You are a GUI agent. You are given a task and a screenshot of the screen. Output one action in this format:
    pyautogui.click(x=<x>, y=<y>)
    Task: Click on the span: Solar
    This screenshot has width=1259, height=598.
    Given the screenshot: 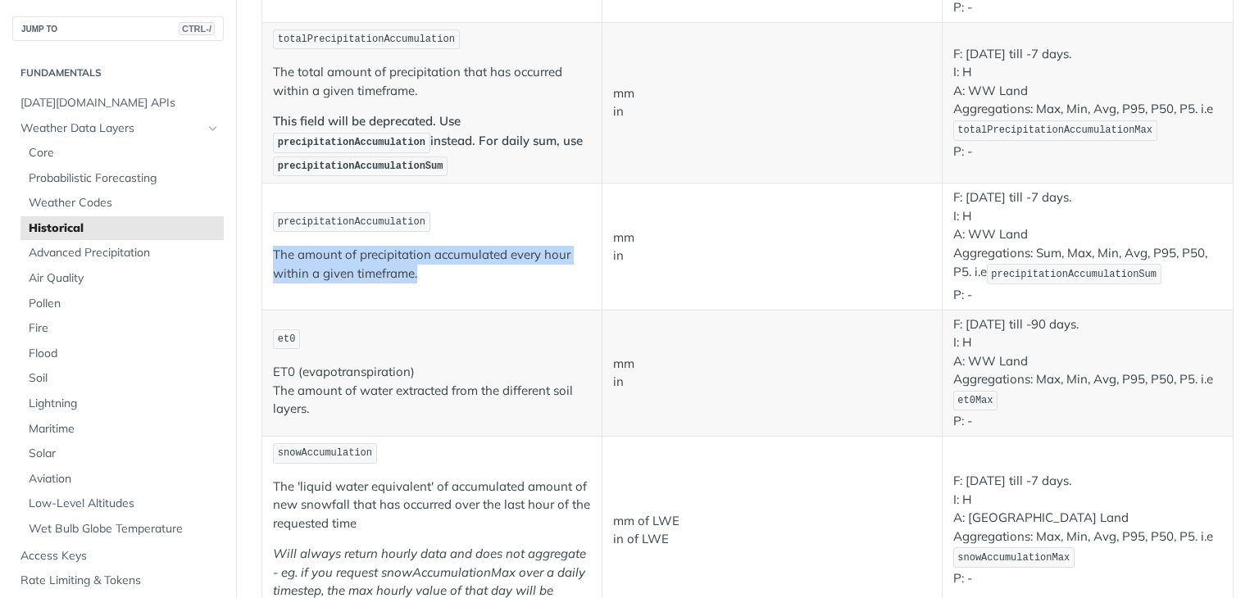 What is the action you would take?
    pyautogui.click(x=124, y=454)
    